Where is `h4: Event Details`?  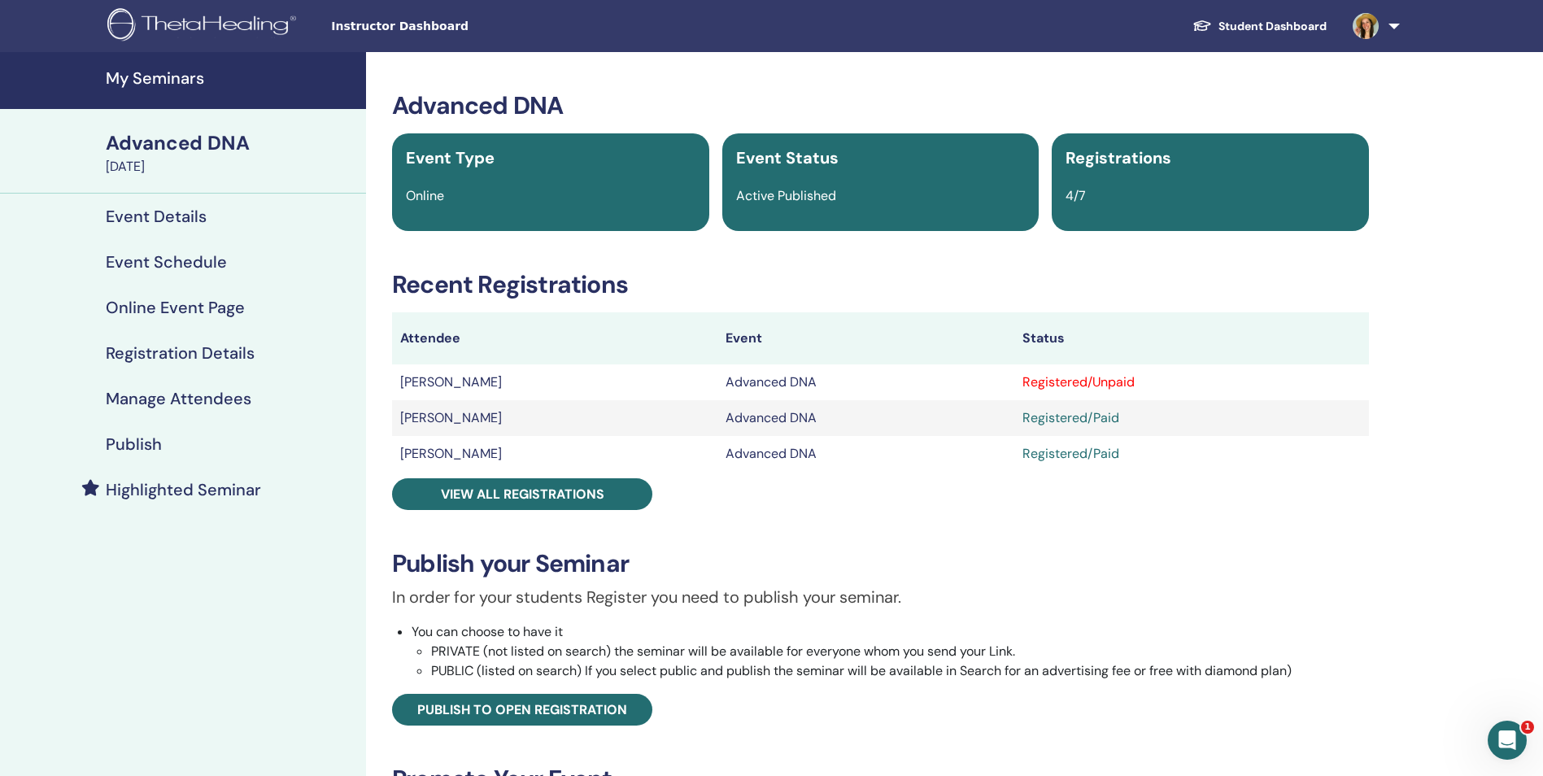 h4: Event Details is located at coordinates (156, 216).